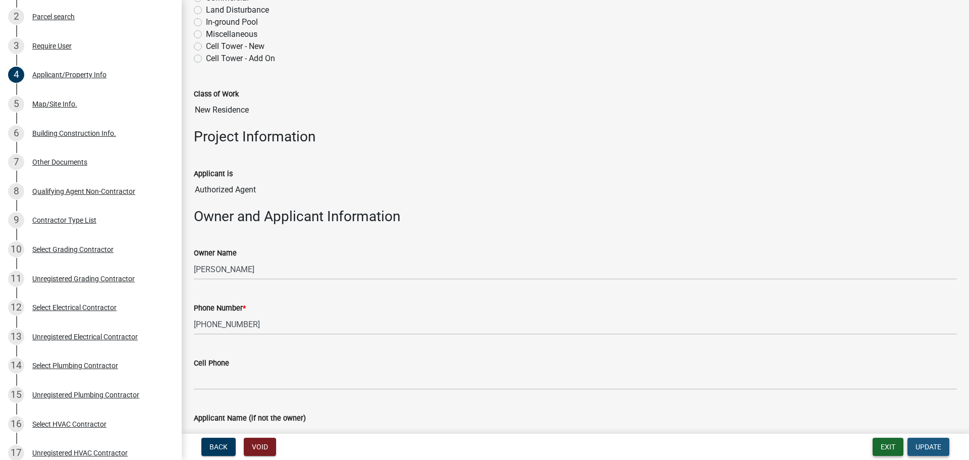 This screenshot has width=969, height=460. Describe the element at coordinates (85, 337) in the screenshot. I see `div: Unregistered Electrical Contractor` at that location.